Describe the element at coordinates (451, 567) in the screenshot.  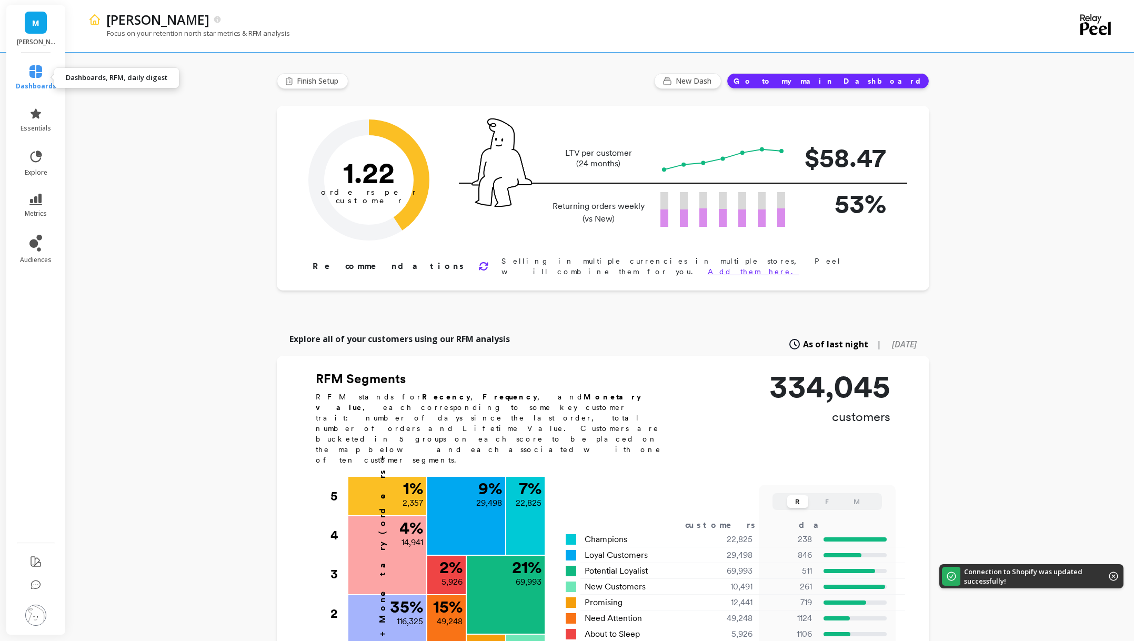
I see `p: 2 %` at that location.